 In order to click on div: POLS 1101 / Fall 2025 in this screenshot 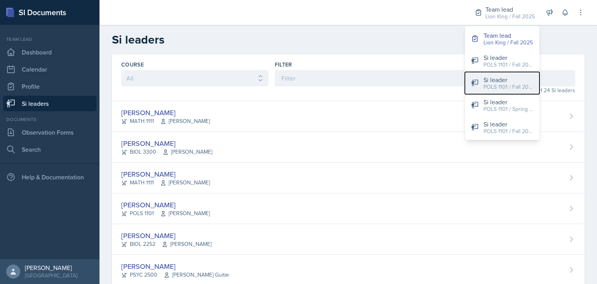, I will do `click(509, 87)`.